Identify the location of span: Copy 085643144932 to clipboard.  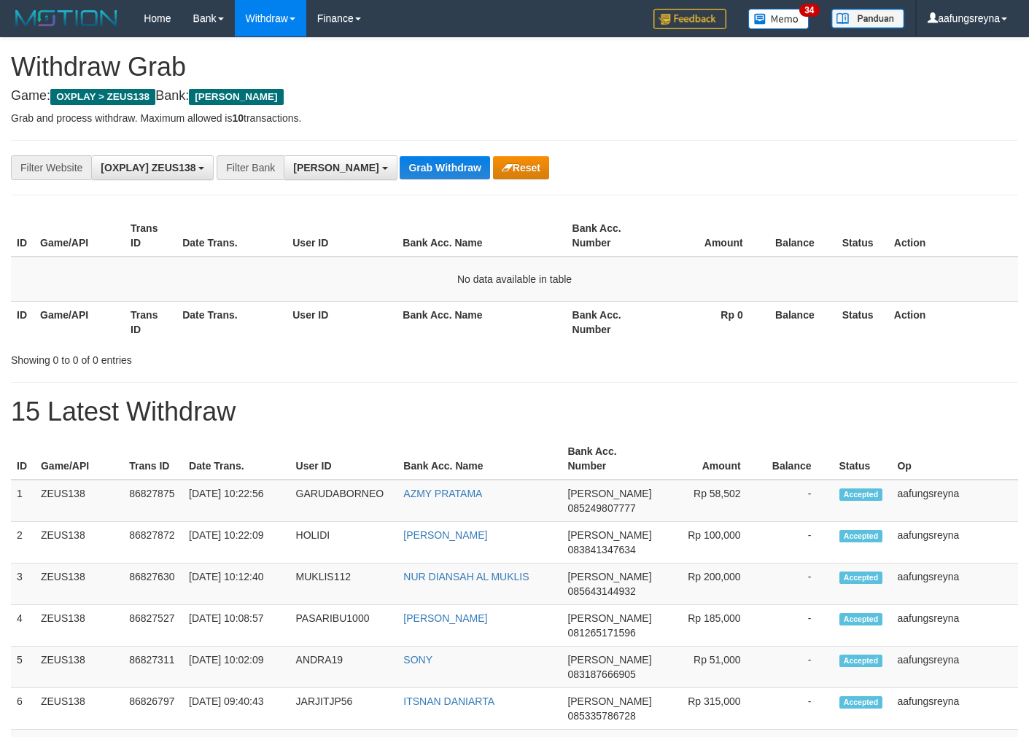
(601, 591).